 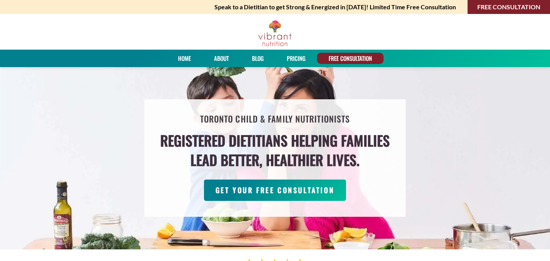 What do you see at coordinates (275, 119) in the screenshot?
I see `h2: Toronto Child & Family Nutritionists` at bounding box center [275, 119].